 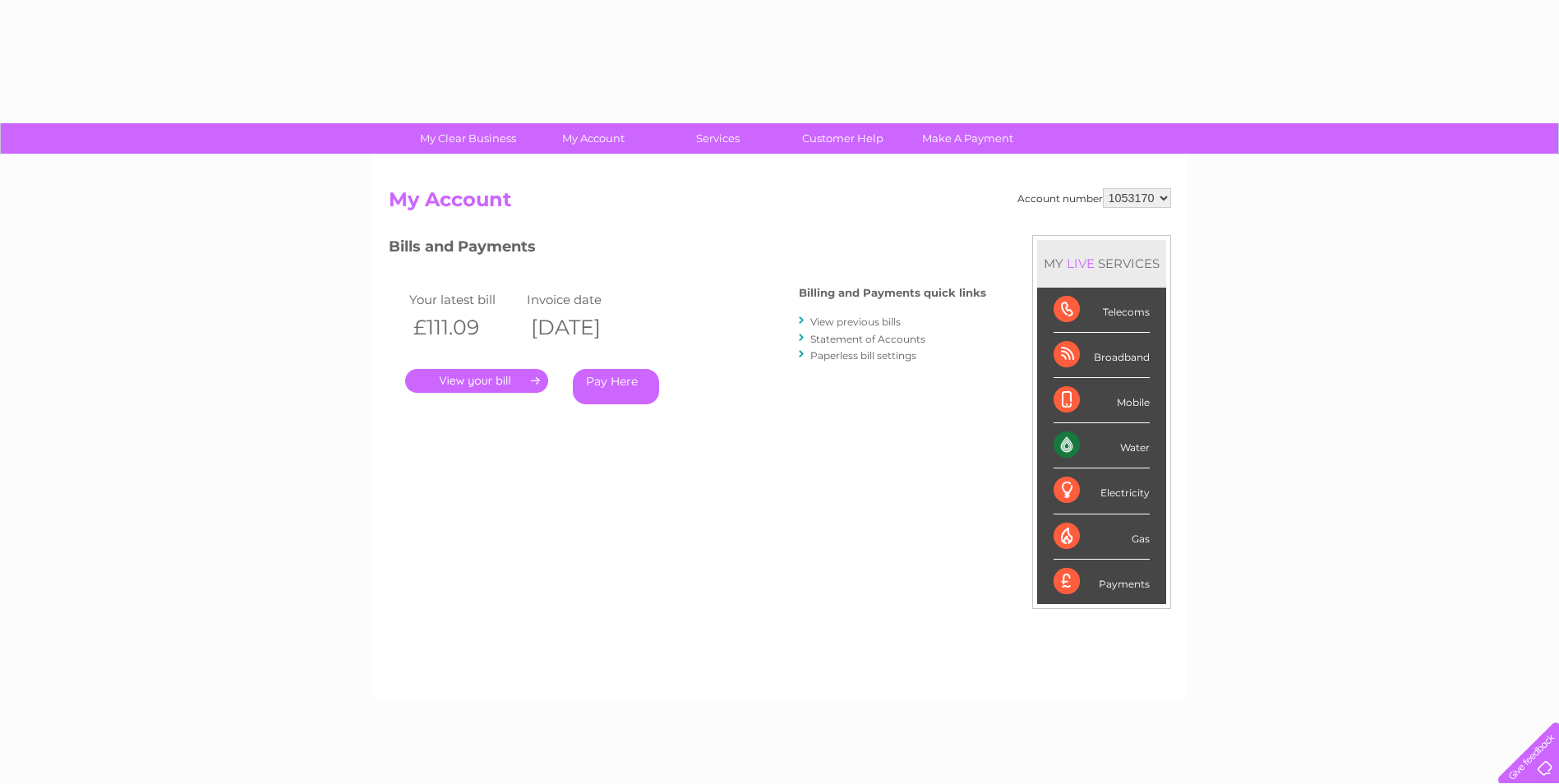 What do you see at coordinates (1094, 198) in the screenshot?
I see `div: Account number` at bounding box center [1094, 198].